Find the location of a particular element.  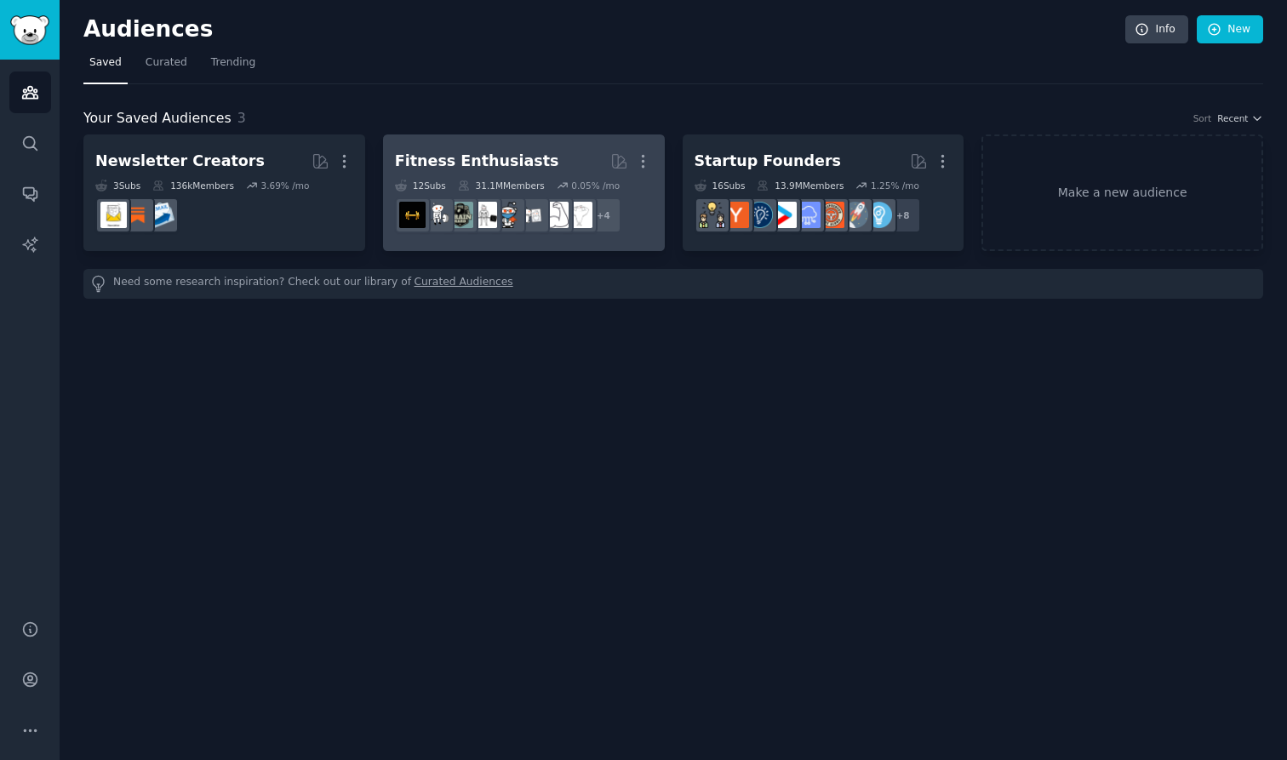

img: workout is located at coordinates (412, 214).